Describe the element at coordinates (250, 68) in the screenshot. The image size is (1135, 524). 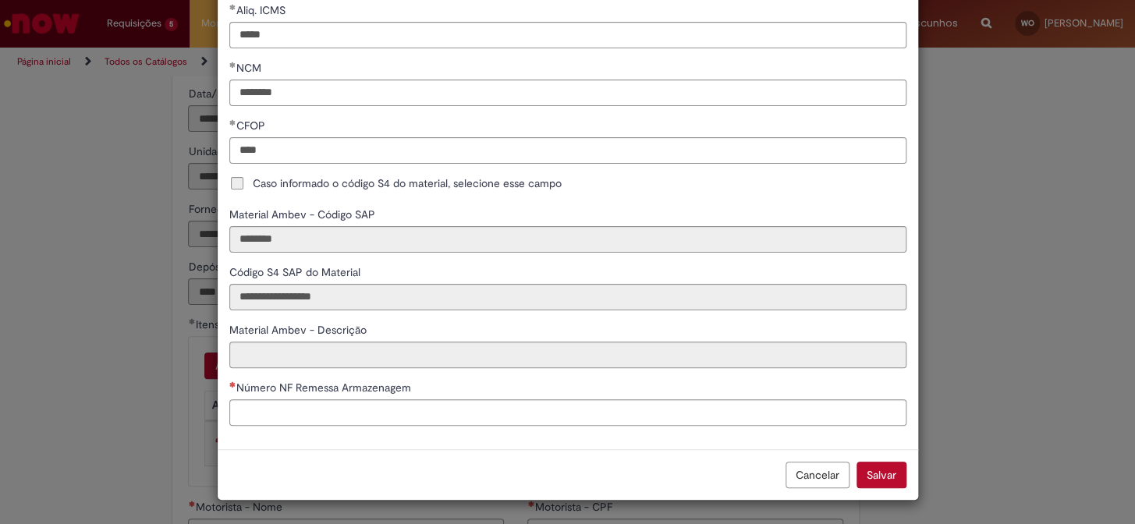
I see `span: NCM` at that location.